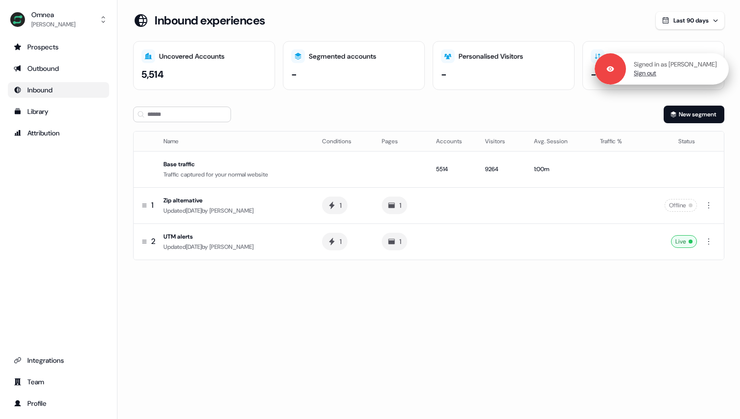 This screenshot has width=740, height=419. I want to click on div: Offline, so click(681, 206).